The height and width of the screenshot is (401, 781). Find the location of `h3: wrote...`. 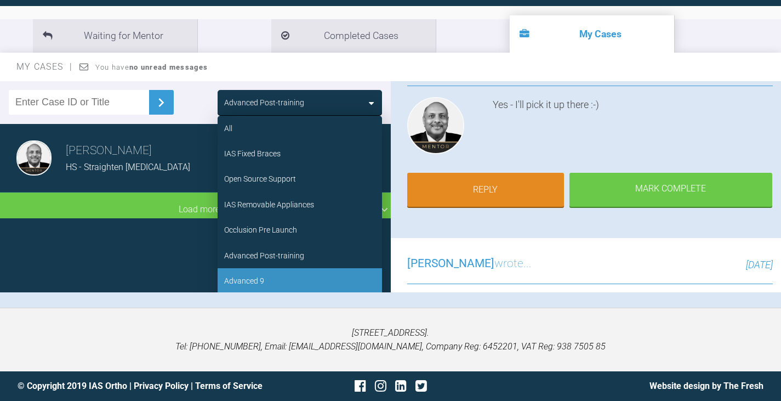

h3: wrote... is located at coordinates (469, 264).